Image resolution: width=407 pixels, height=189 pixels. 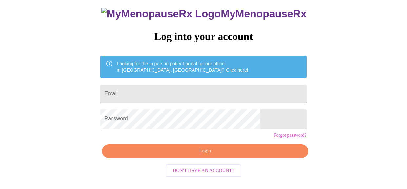 I want to click on h3: Log into your account, so click(x=203, y=36).